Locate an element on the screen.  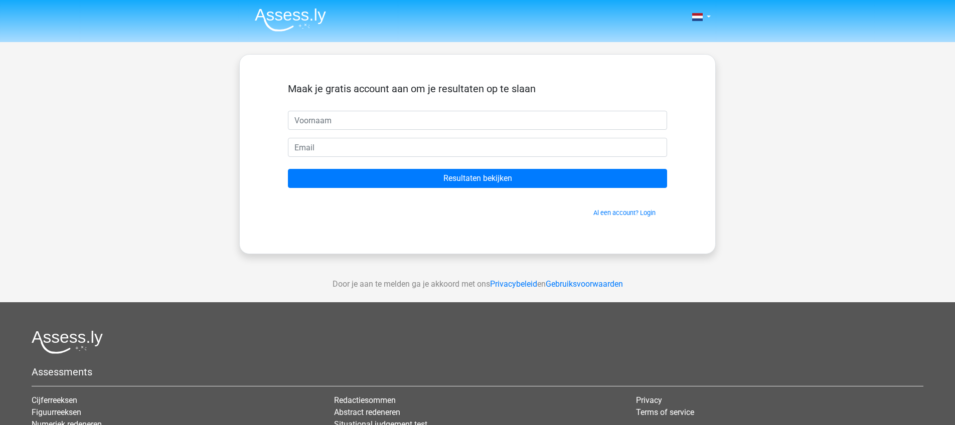
a: Privacybeleid is located at coordinates (514, 284).